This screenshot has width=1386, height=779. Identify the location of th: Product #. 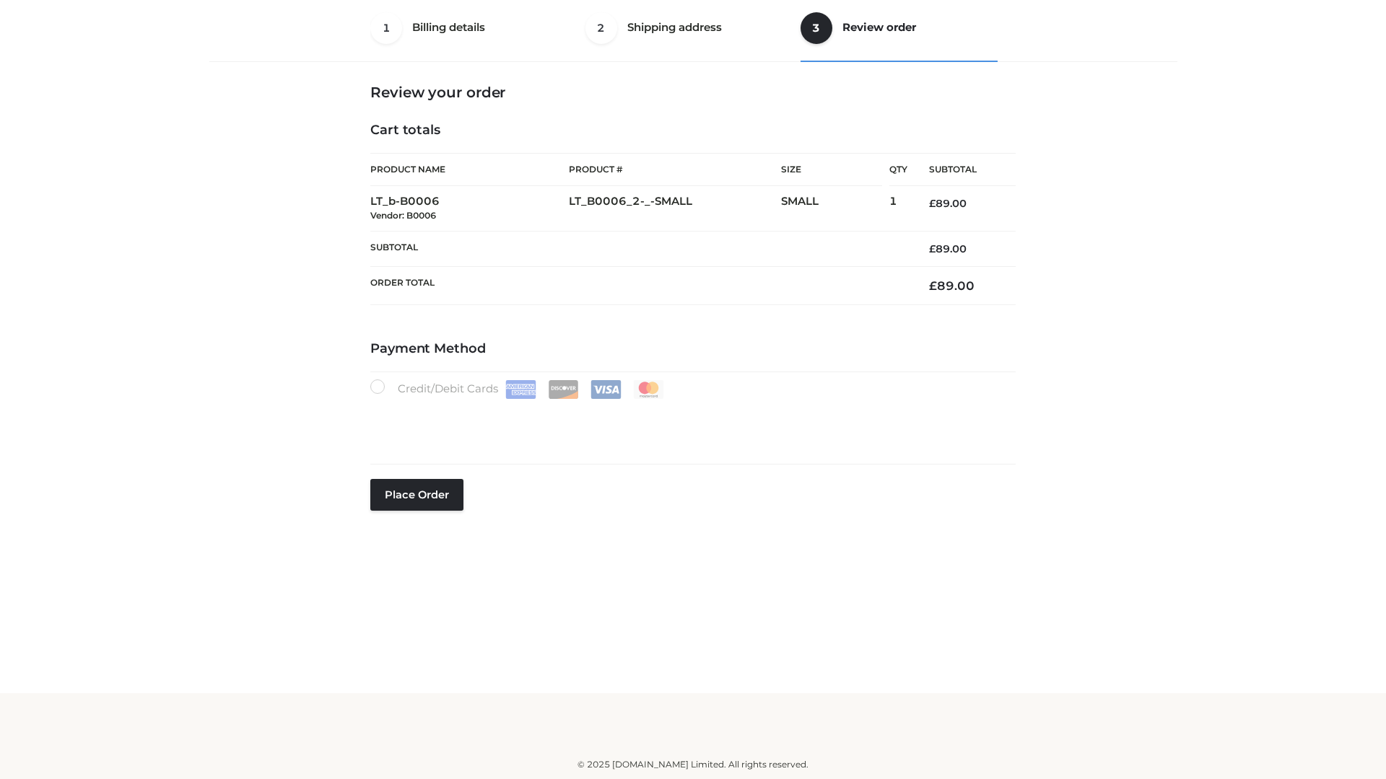
(675, 170).